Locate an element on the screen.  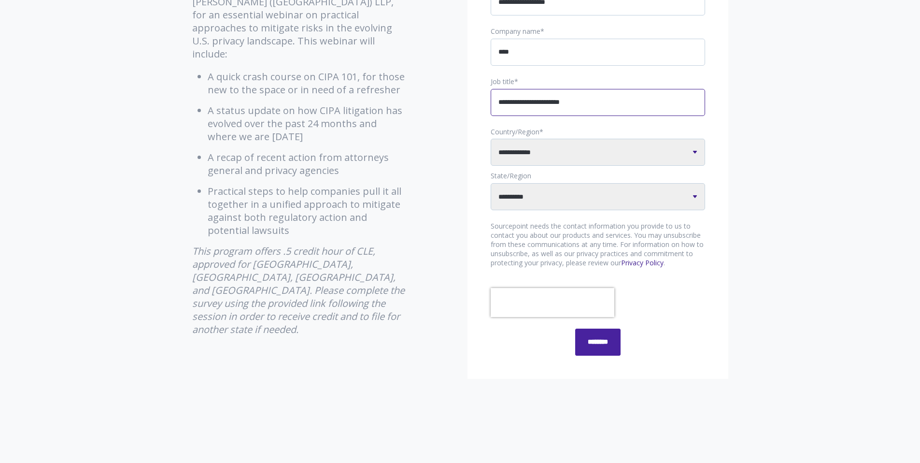
span: Country/Region is located at coordinates (515, 131).